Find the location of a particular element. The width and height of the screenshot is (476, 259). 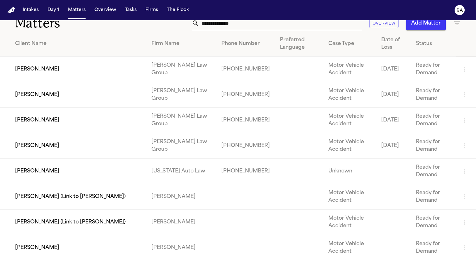

a: The Flock is located at coordinates (178, 10).